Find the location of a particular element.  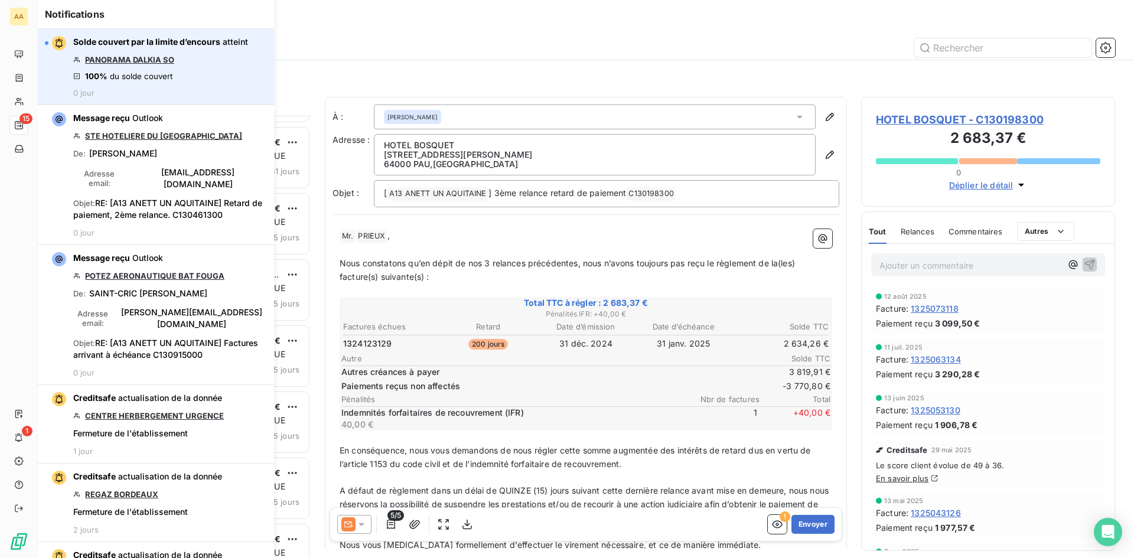

span: 15 is located at coordinates (26, 119).